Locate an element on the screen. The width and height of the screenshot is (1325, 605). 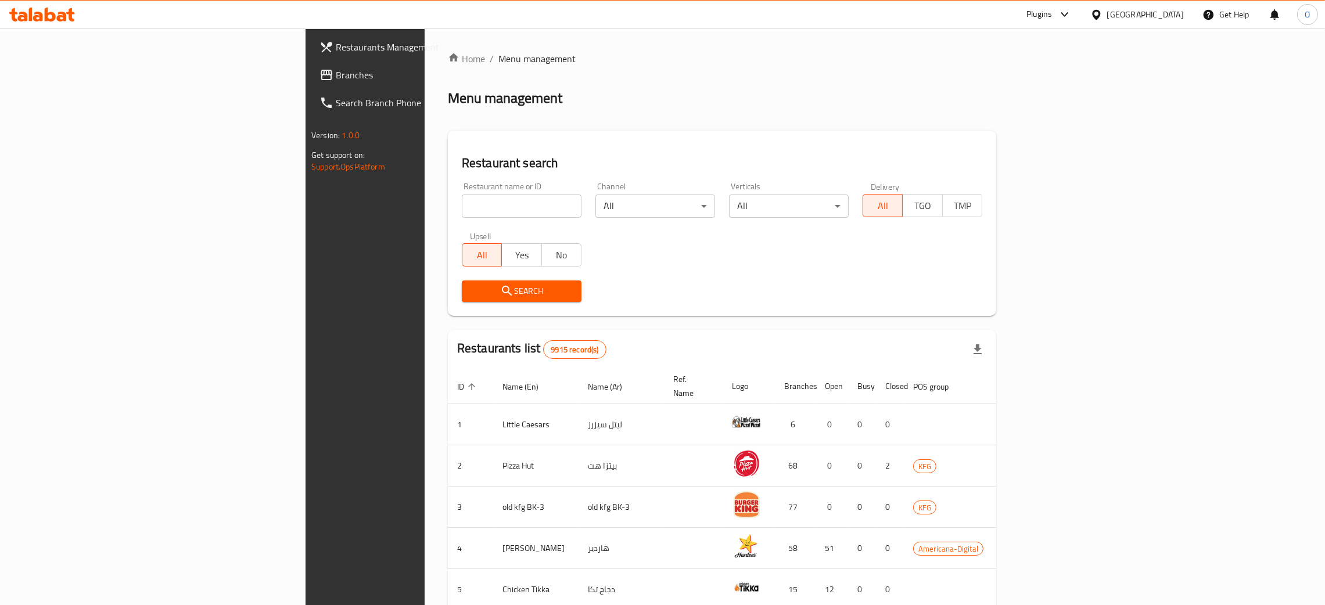
button: Search is located at coordinates (522, 291).